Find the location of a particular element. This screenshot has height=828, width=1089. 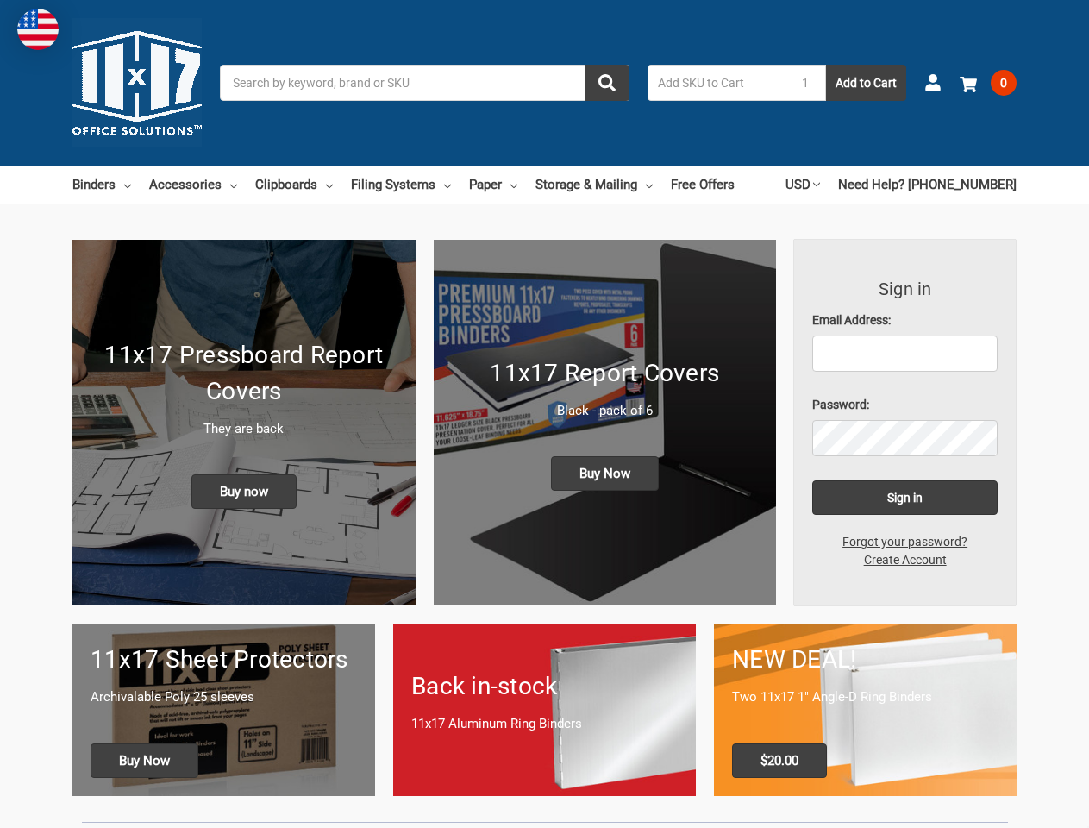

a: Back in-stock 11x17 Aluminum Ring Binders is located at coordinates (544, 709).